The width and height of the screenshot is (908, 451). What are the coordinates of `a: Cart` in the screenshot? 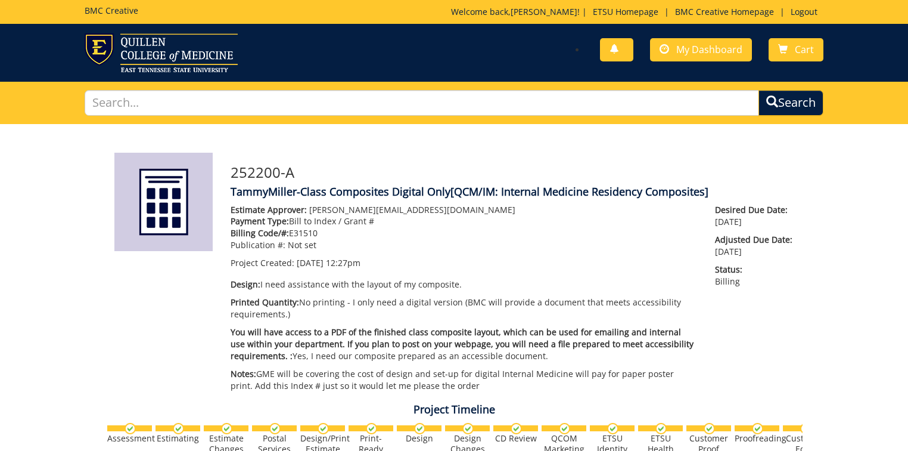 It's located at (796, 49).